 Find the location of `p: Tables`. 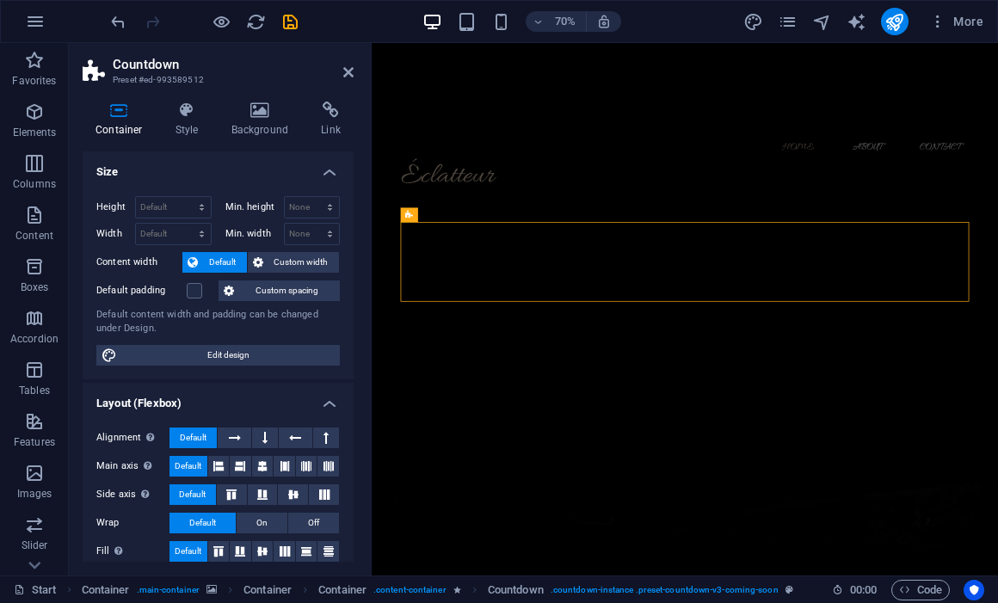

p: Tables is located at coordinates (34, 391).